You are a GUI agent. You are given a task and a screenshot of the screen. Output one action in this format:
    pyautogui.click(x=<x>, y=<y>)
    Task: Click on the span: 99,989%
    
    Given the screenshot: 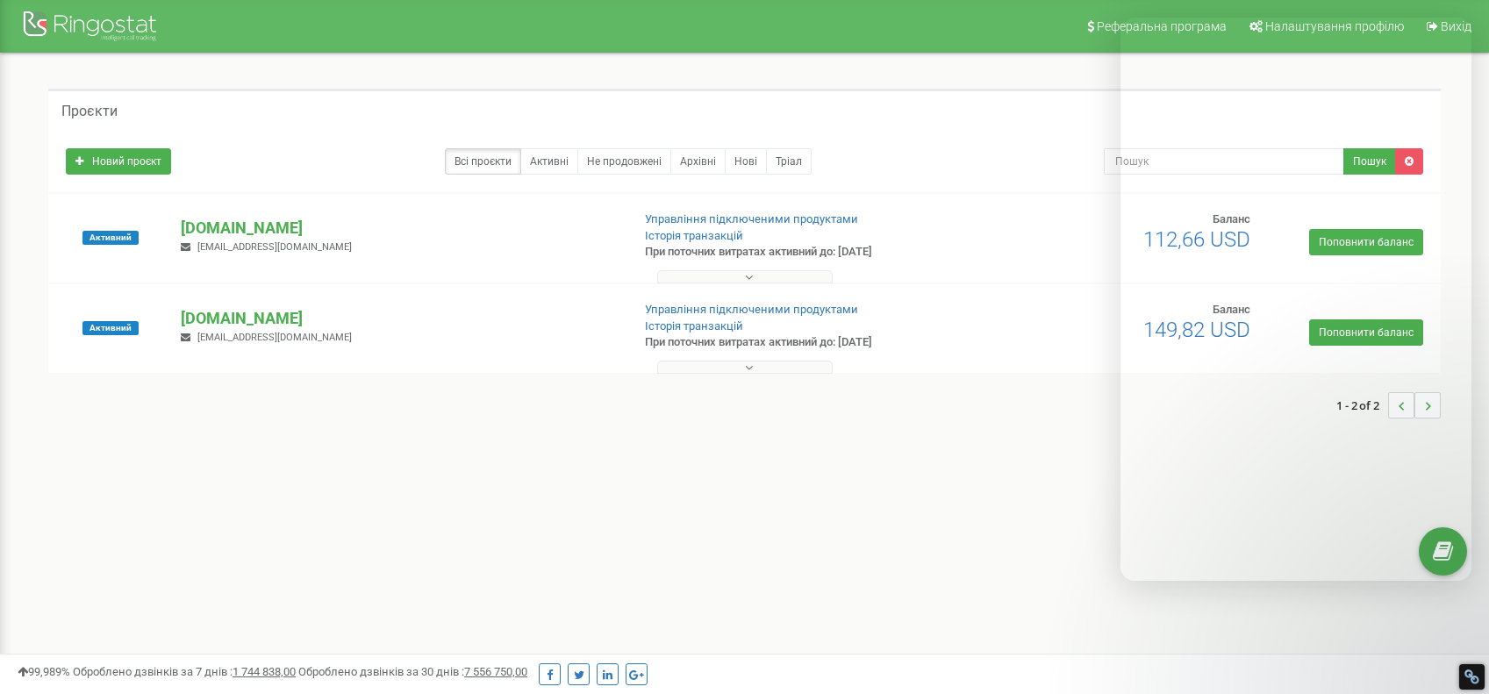 What is the action you would take?
    pyautogui.click(x=44, y=671)
    